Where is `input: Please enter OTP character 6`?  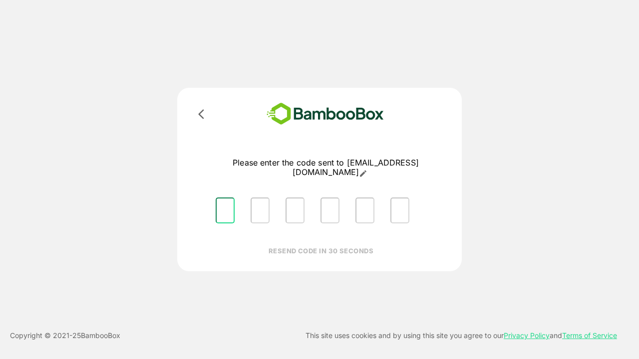 input: Please enter OTP character 6 is located at coordinates (400, 211).